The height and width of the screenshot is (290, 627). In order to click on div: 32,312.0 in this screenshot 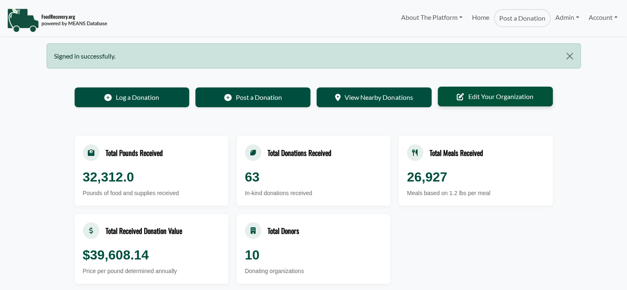, I will do `click(151, 177)`.